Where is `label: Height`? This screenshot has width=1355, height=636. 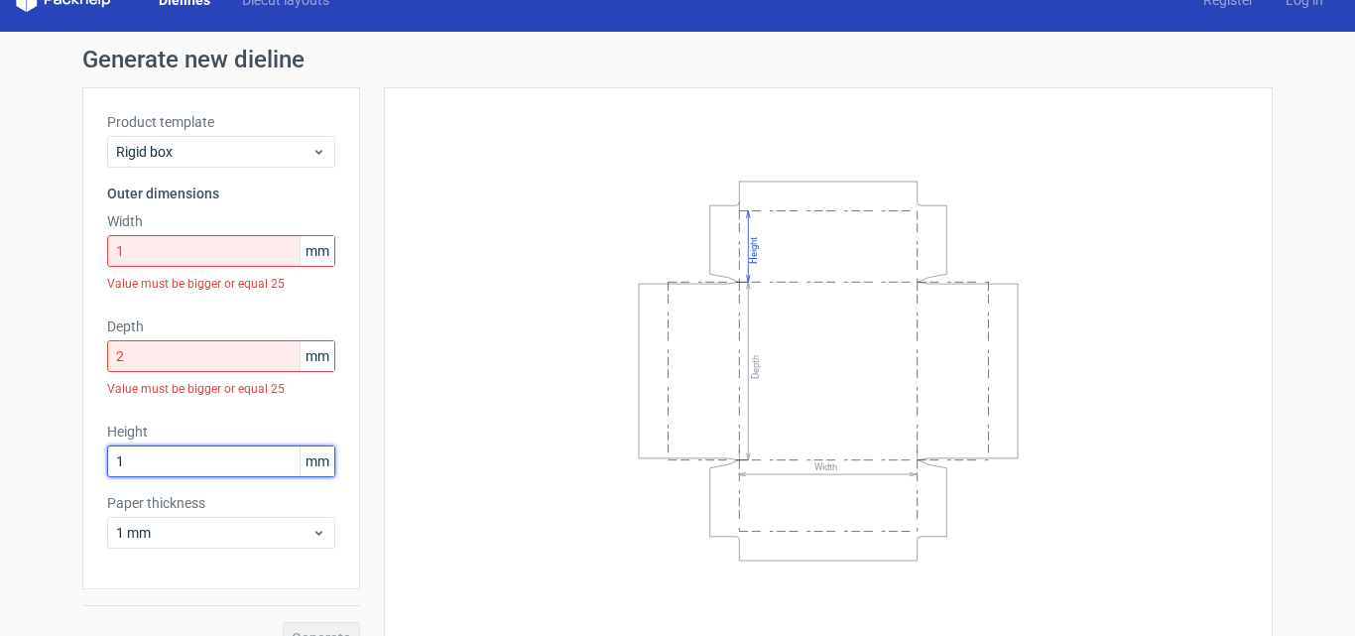 label: Height is located at coordinates (221, 432).